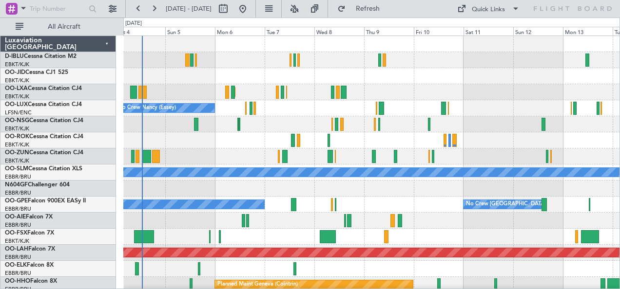 Image resolution: width=620 pixels, height=289 pixels. What do you see at coordinates (190, 31) in the screenshot?
I see `div: Sun 5` at bounding box center [190, 31].